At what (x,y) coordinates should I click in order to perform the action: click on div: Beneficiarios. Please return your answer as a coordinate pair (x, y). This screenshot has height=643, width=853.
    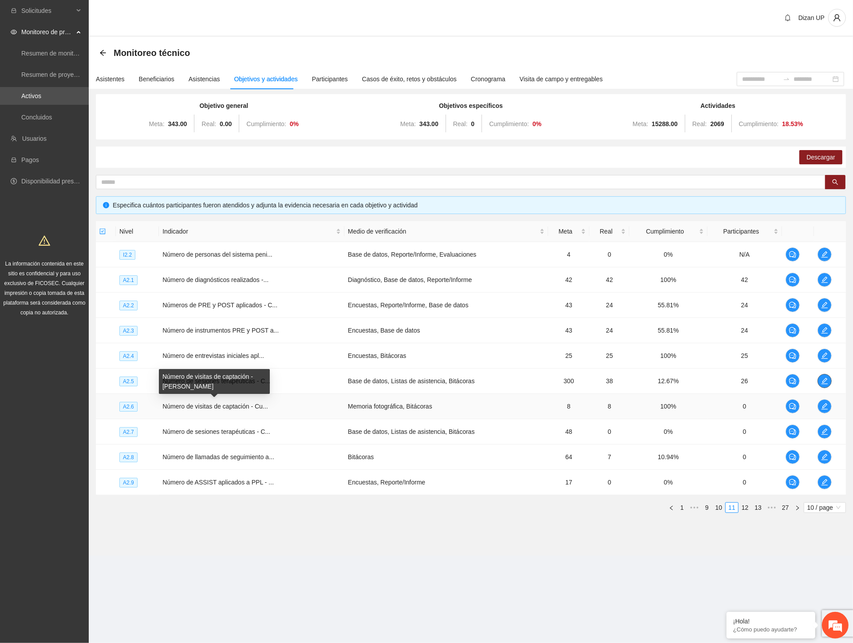
    Looking at the image, I should click on (157, 79).